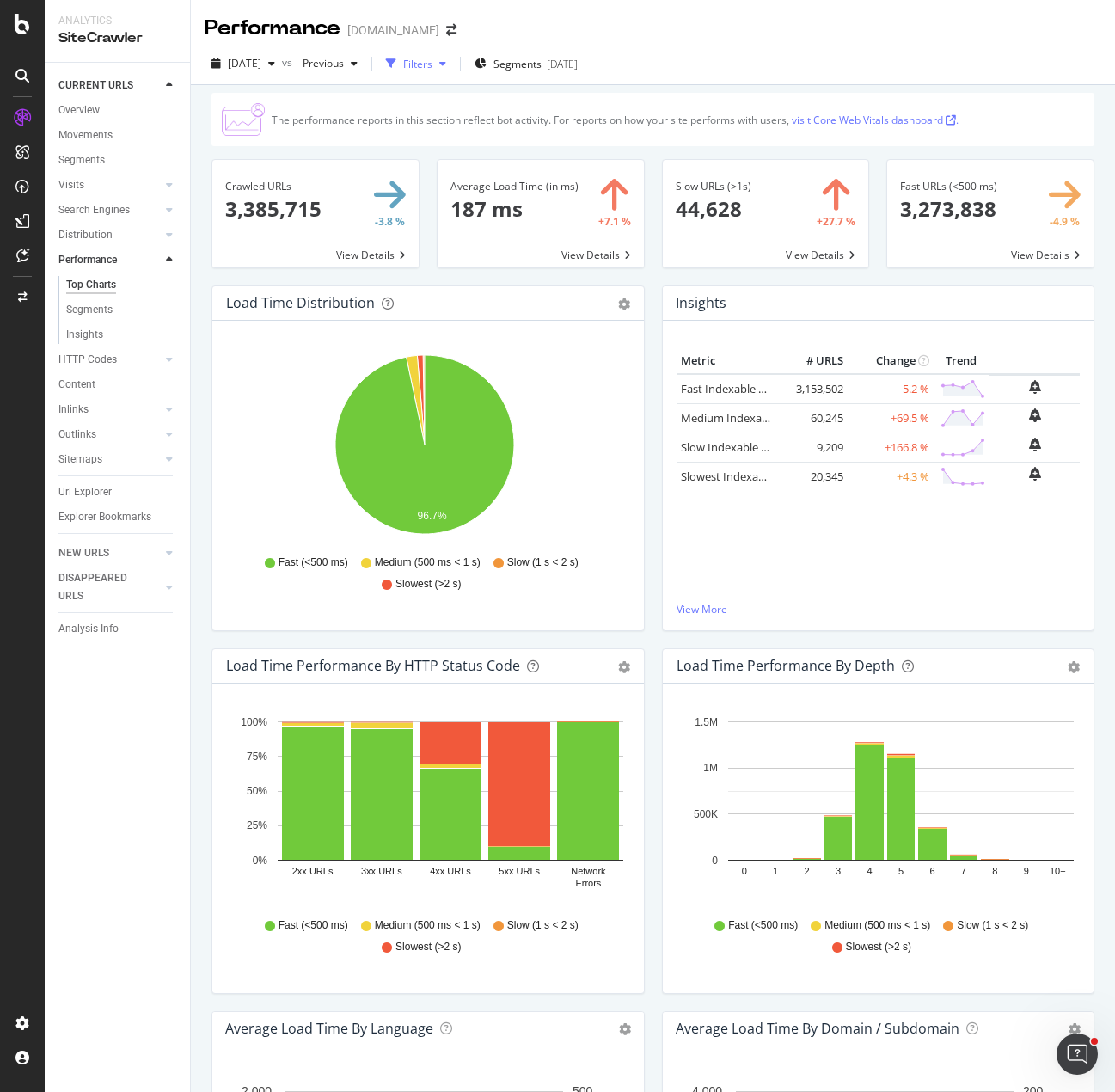 The width and height of the screenshot is (1115, 1092). What do you see at coordinates (329, 1028) in the screenshot?
I see `h4: Average Load Time by Language` at bounding box center [329, 1028].